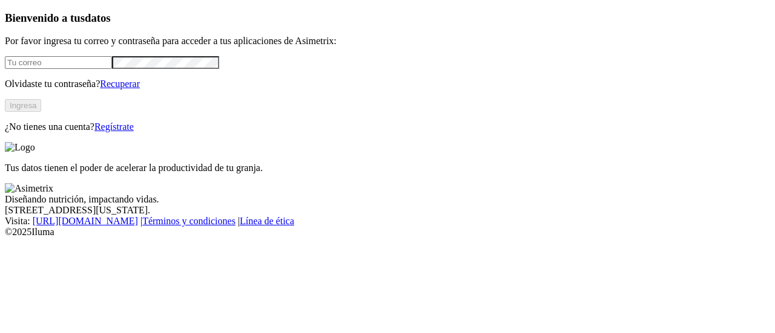  I want to click on p: Tus datos tienen el poder de acelerar la productividad de tu granja., so click(387, 168).